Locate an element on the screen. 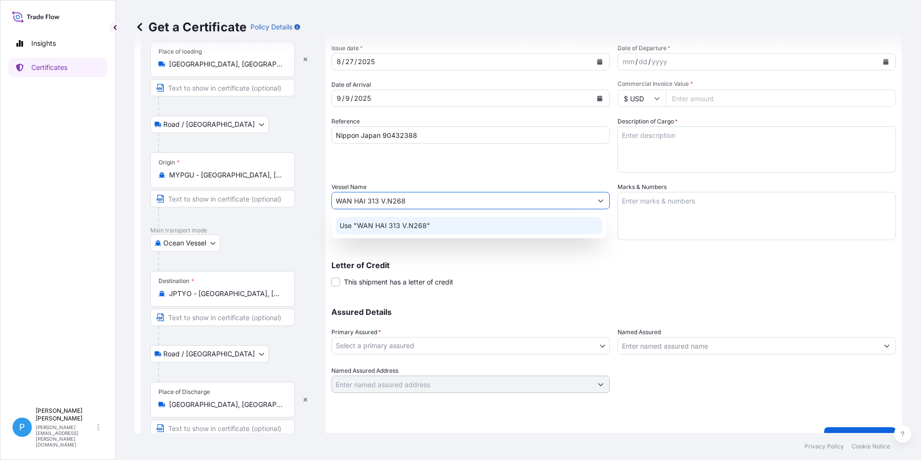  input: Assured Name is located at coordinates (748, 346).